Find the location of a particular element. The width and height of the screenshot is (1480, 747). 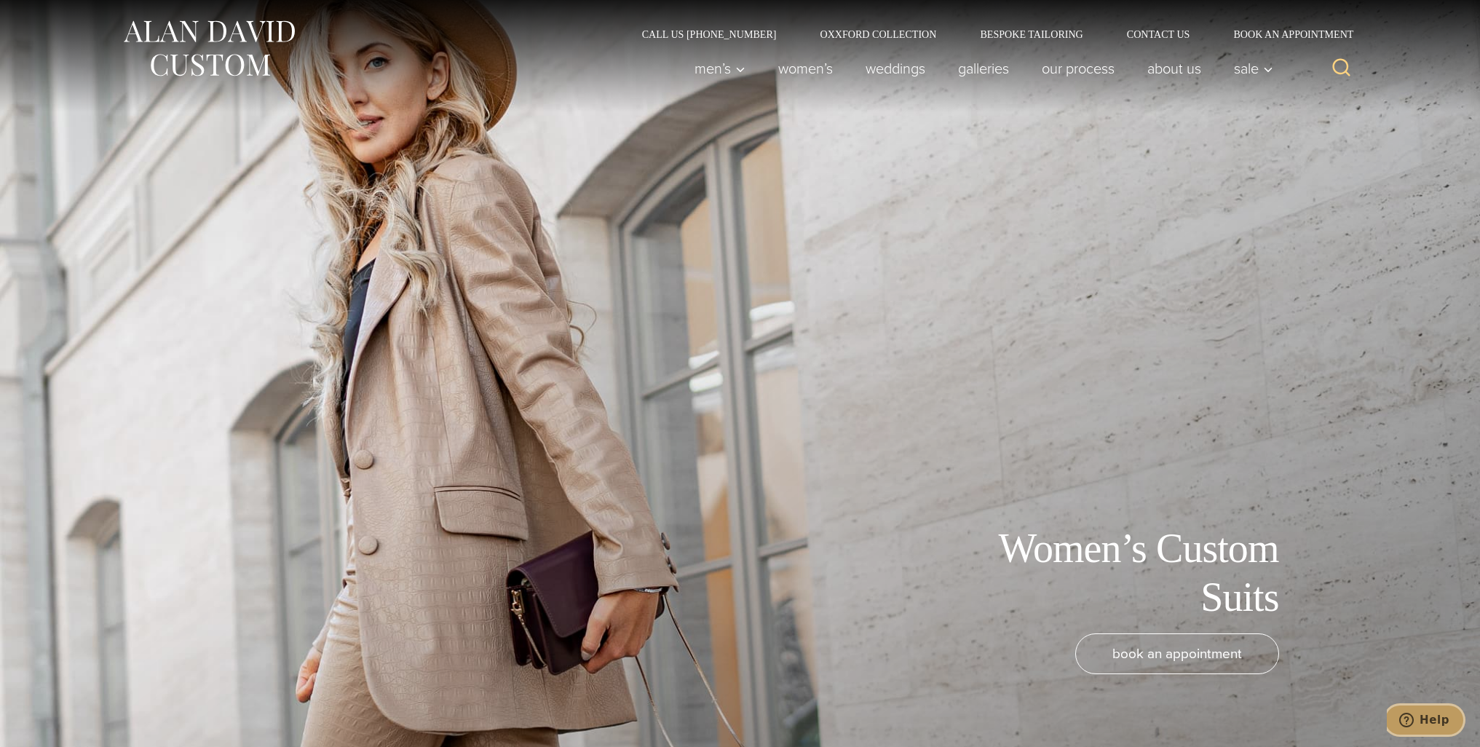

img: Alan David Custom is located at coordinates (209, 48).